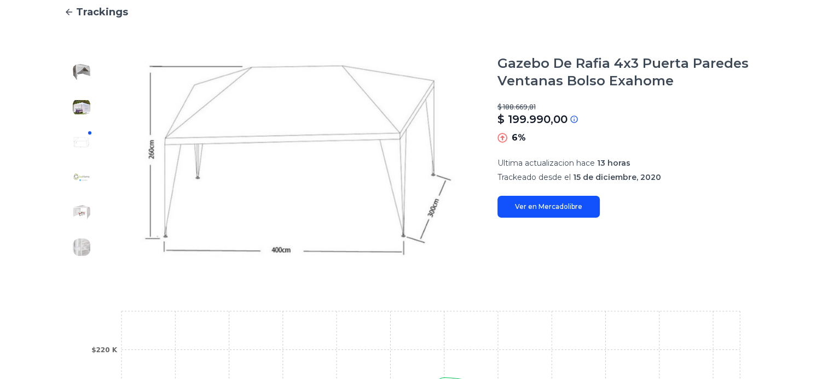 Image resolution: width=828 pixels, height=379 pixels. I want to click on span: 15 de diciembre, 2020, so click(616, 177).